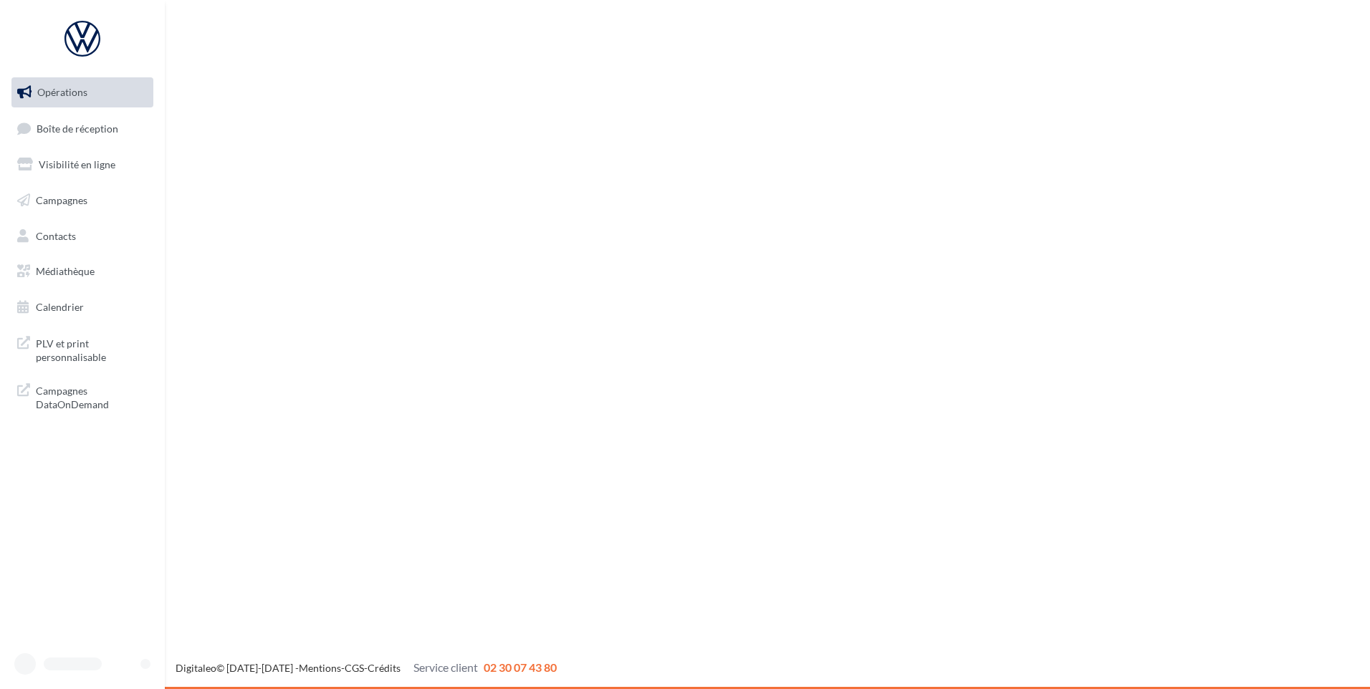 Image resolution: width=1370 pixels, height=689 pixels. I want to click on a: Crédits, so click(384, 668).